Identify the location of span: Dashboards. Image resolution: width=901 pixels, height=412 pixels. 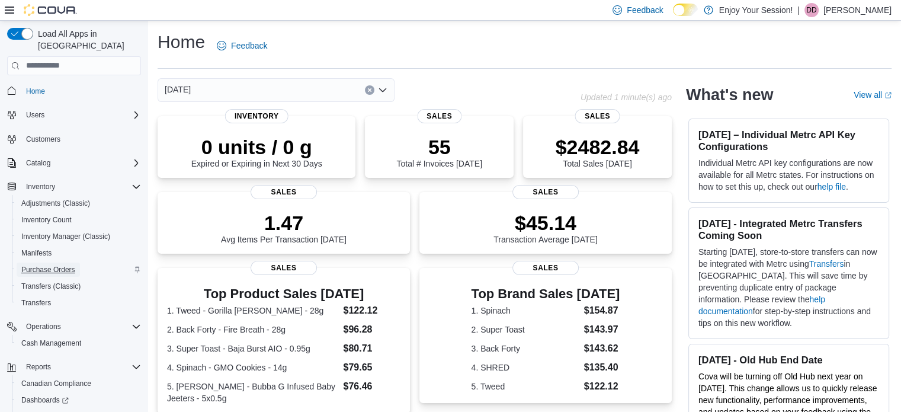
(45, 400).